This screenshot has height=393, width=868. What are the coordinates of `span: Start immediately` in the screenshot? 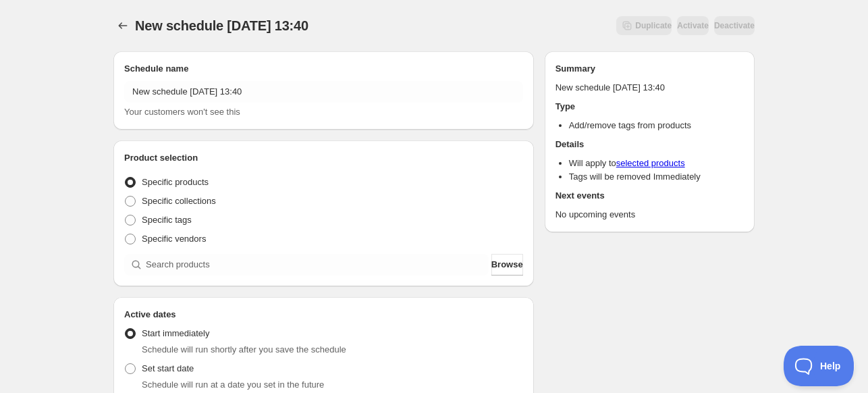 It's located at (175, 333).